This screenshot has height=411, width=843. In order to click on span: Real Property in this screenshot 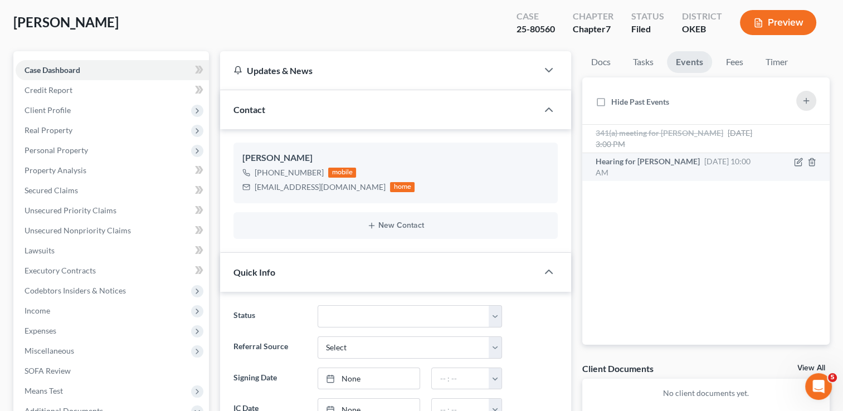, I will do `click(48, 130)`.